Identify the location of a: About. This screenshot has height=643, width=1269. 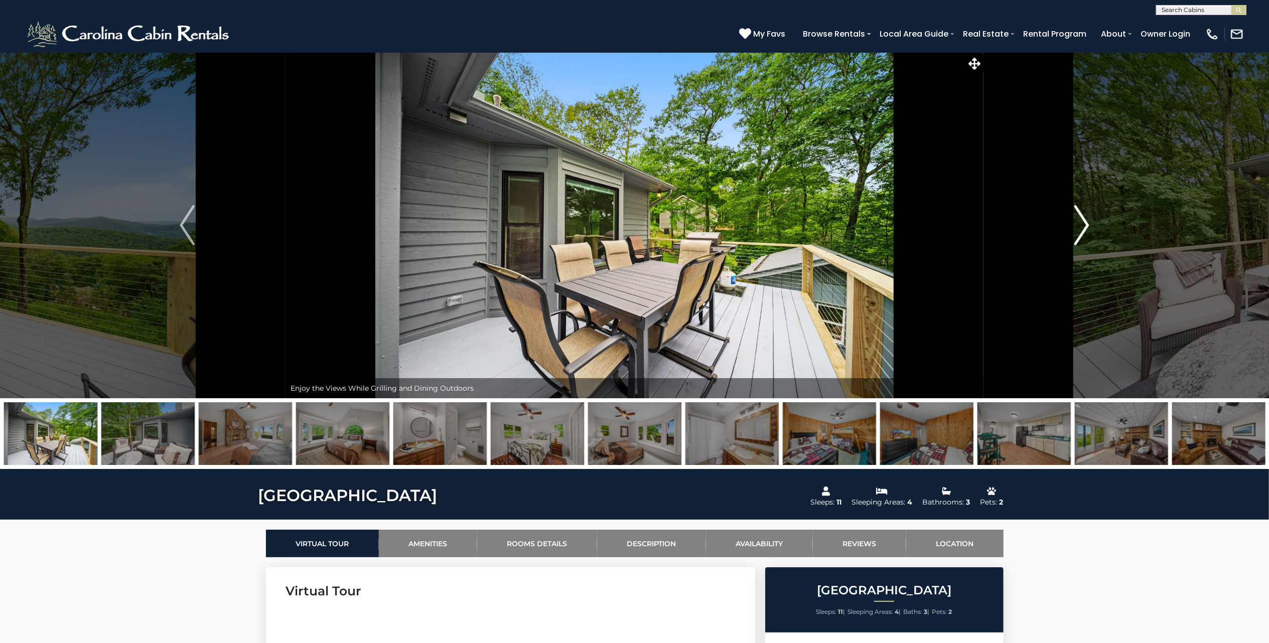
(1114, 34).